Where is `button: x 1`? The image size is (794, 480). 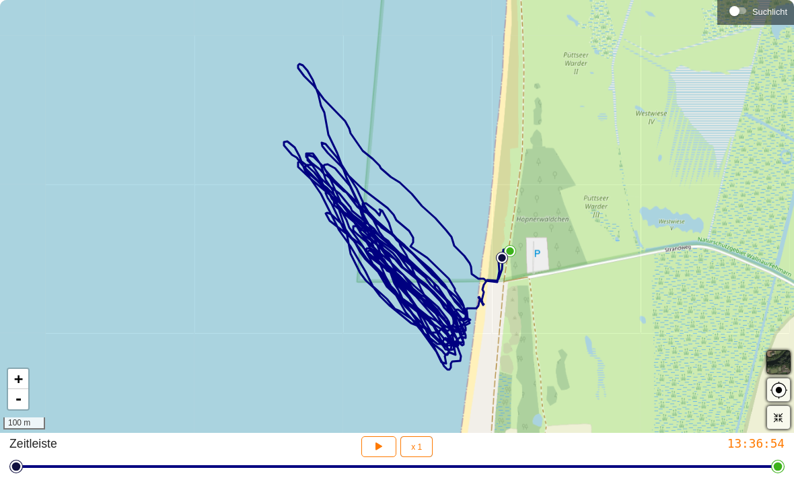 button: x 1 is located at coordinates (416, 446).